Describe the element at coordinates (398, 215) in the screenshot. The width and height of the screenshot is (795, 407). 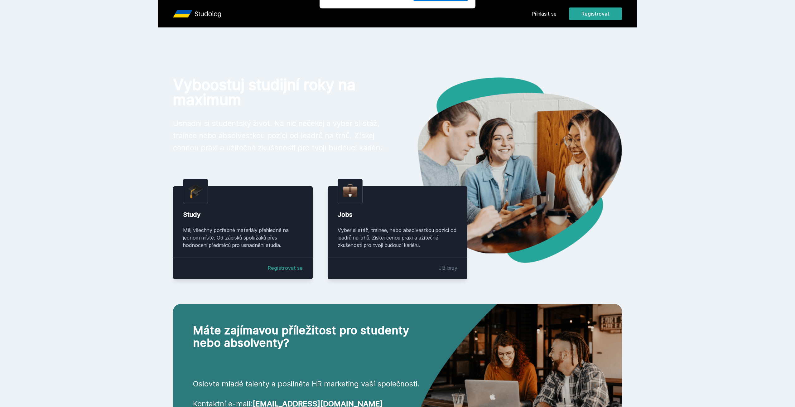
I see `div: Jobs` at that location.